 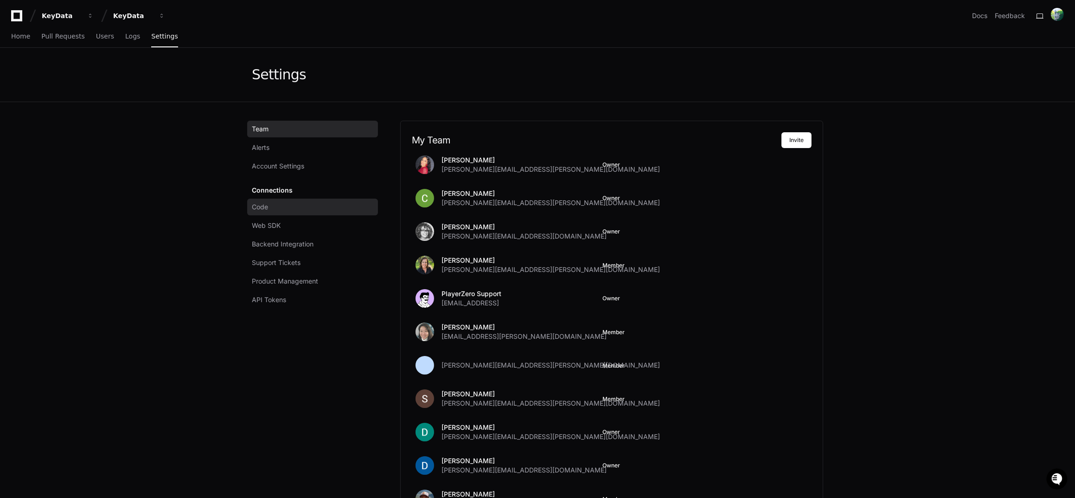 I want to click on span: Logs, so click(x=133, y=36).